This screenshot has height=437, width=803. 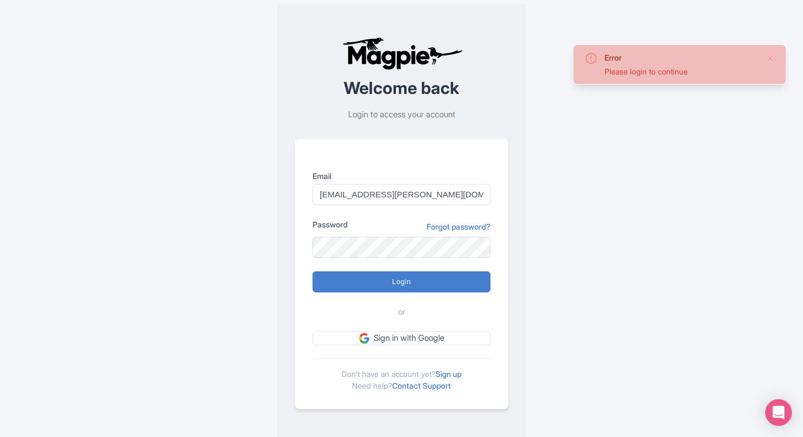 I want to click on label: Email, so click(x=401, y=176).